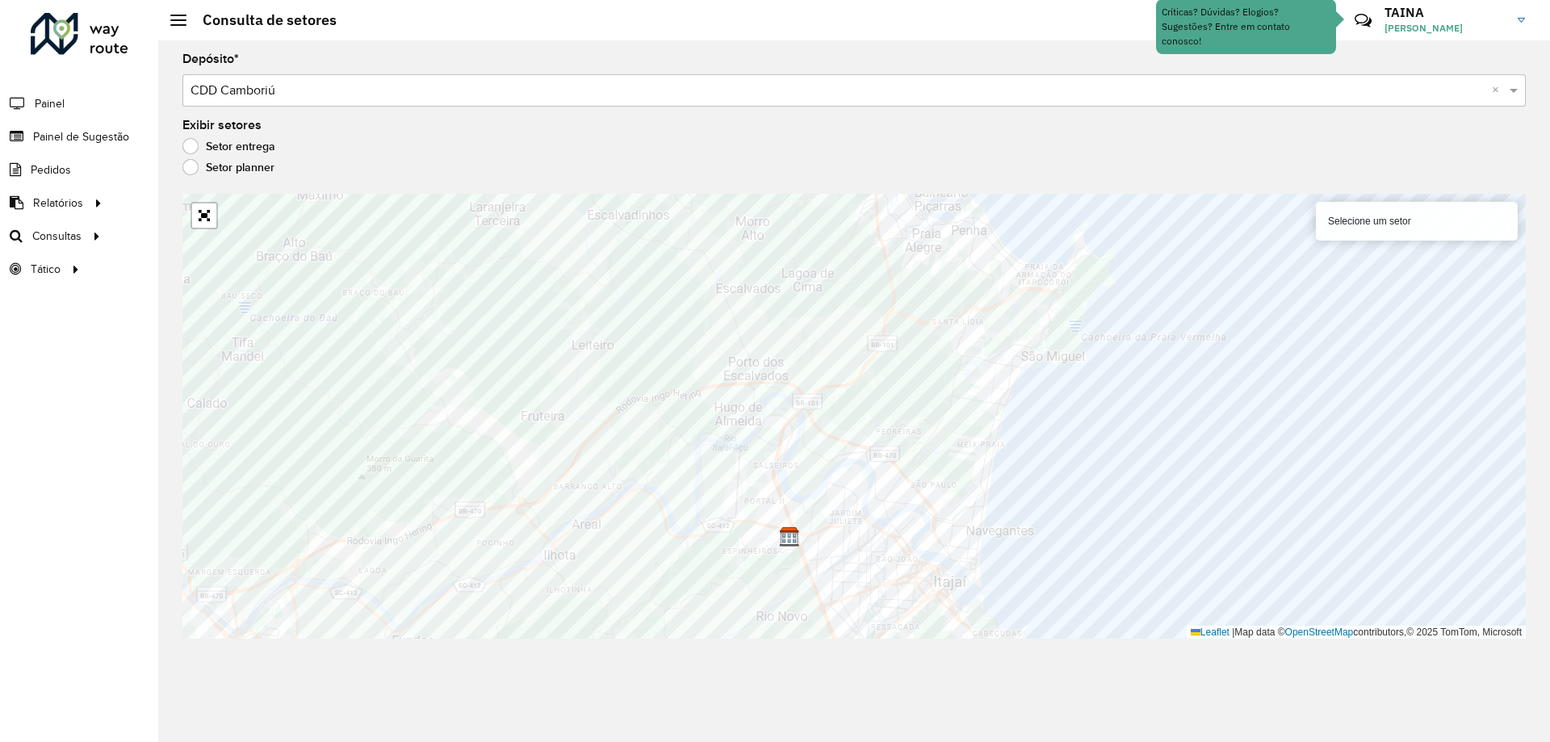  I want to click on div: Selecione um setor, so click(1417, 221).